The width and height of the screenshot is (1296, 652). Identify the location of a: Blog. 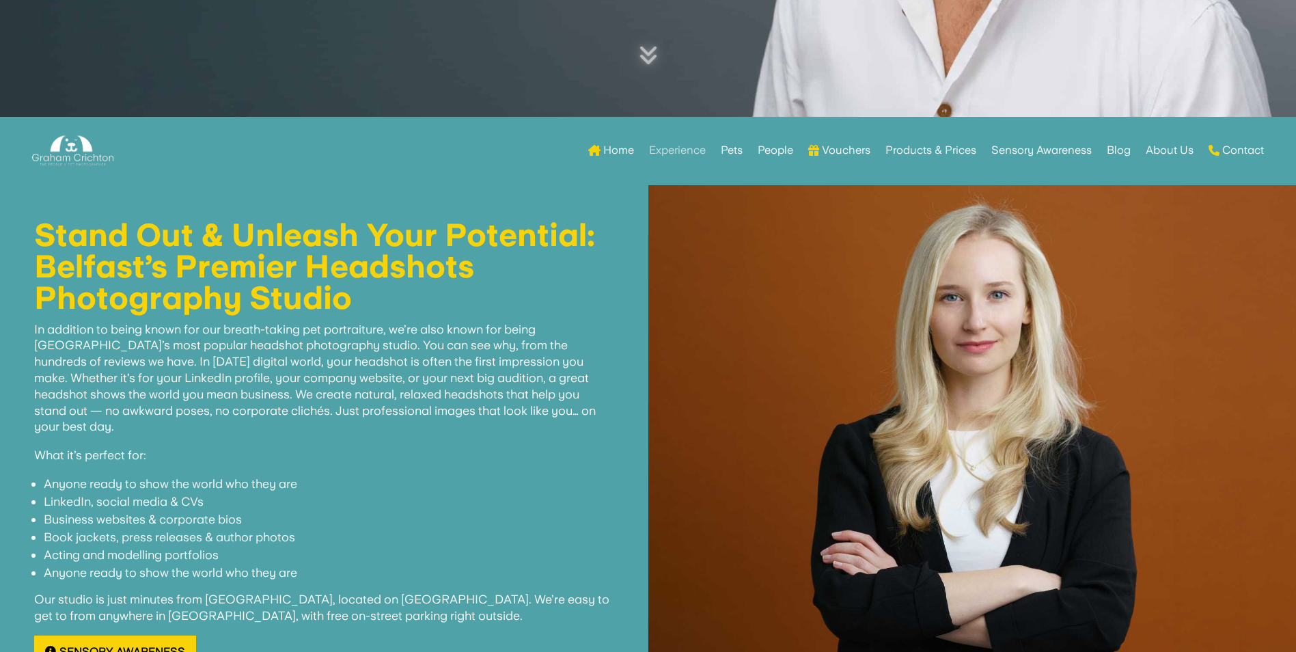
(1118, 150).